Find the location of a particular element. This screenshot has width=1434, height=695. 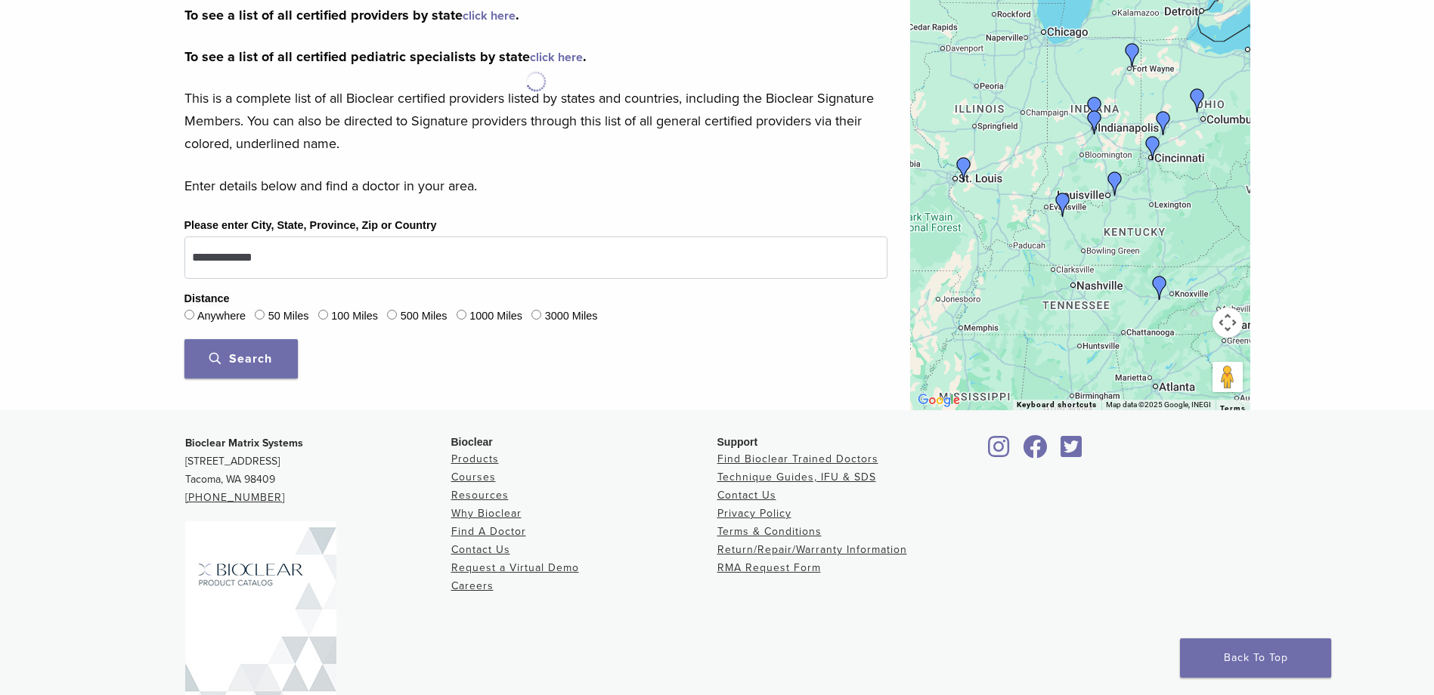

span: Map data ©2025 Google, INEGI is located at coordinates (1158, 404).